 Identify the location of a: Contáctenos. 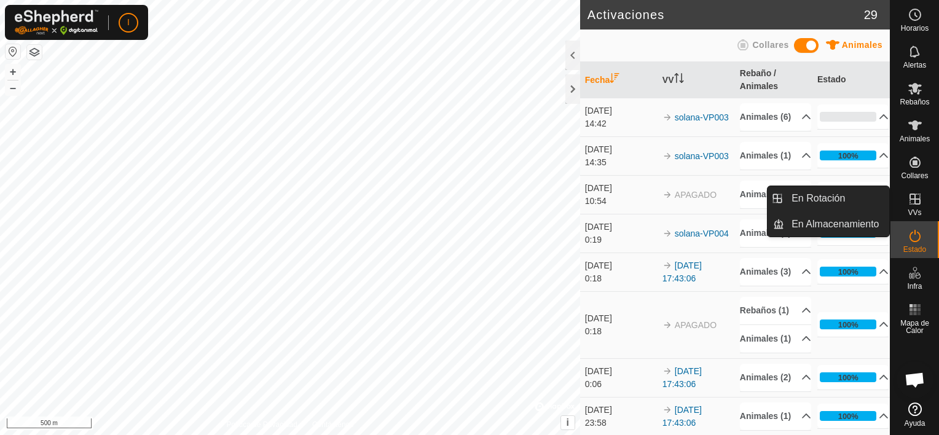
(332, 425).